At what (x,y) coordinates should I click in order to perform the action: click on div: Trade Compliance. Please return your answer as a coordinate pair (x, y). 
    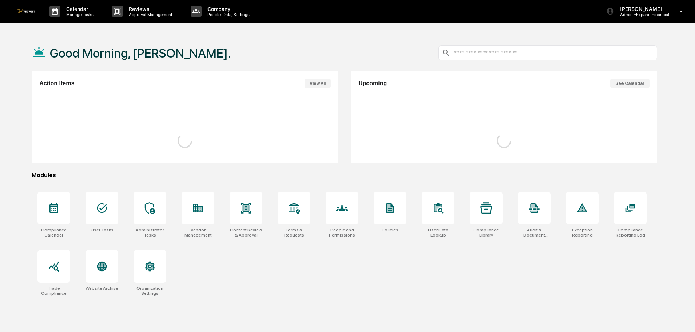
    Looking at the image, I should click on (54, 290).